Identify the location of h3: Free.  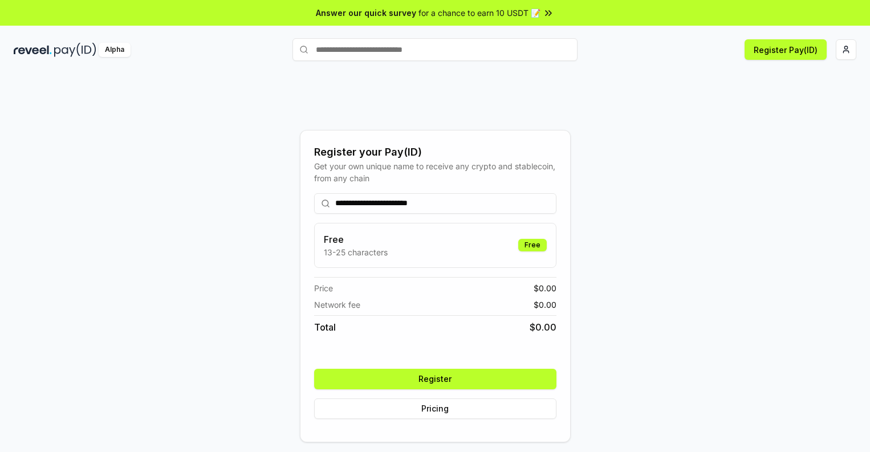
(356, 240).